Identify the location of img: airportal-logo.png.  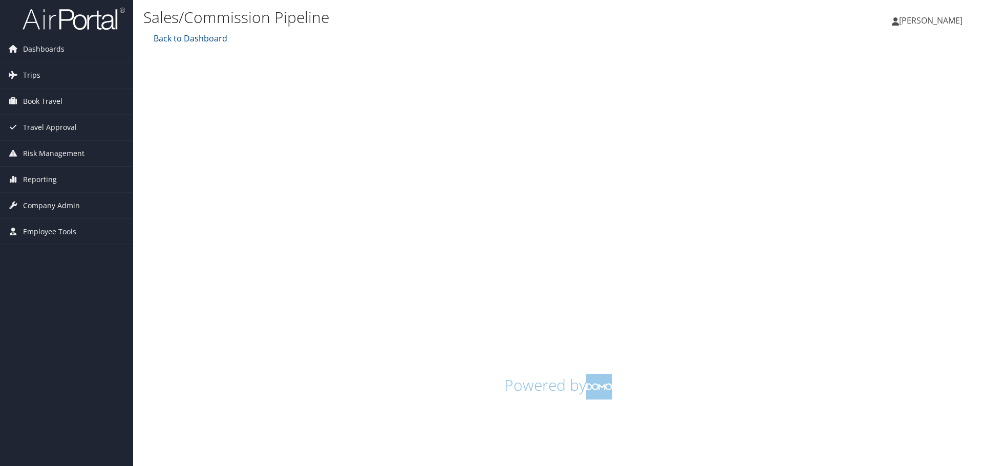
(74, 18).